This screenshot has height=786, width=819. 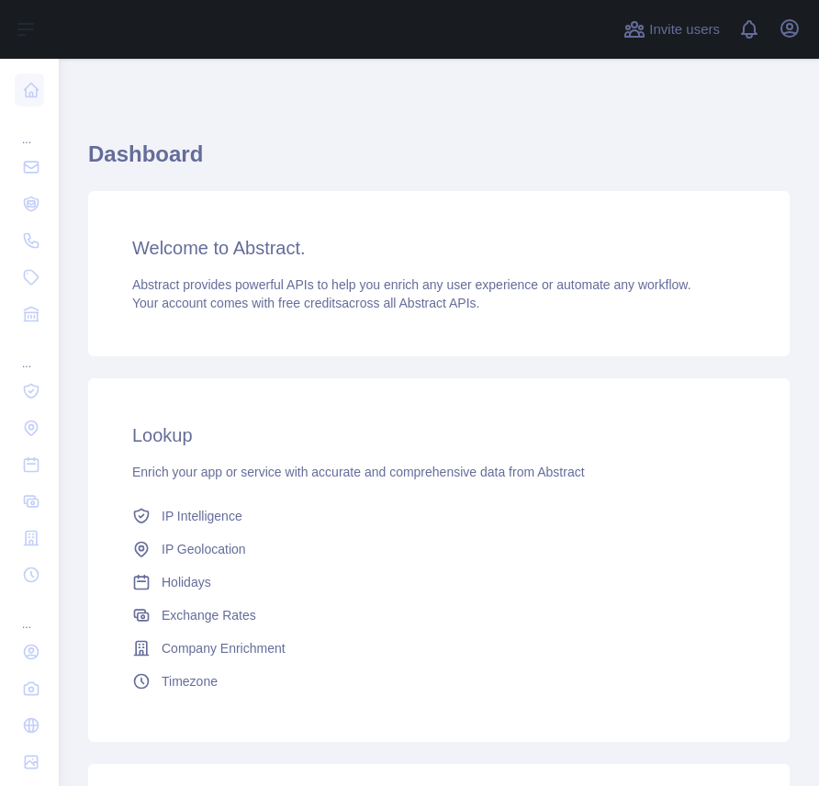 I want to click on a: IP Intelligence, so click(x=439, y=516).